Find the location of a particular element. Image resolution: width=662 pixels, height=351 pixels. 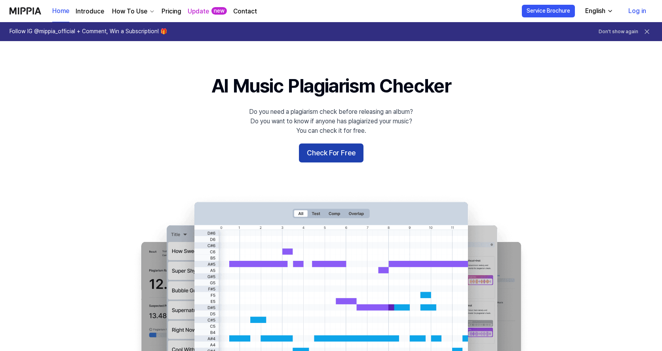

a: Pricing is located at coordinates (171, 11).